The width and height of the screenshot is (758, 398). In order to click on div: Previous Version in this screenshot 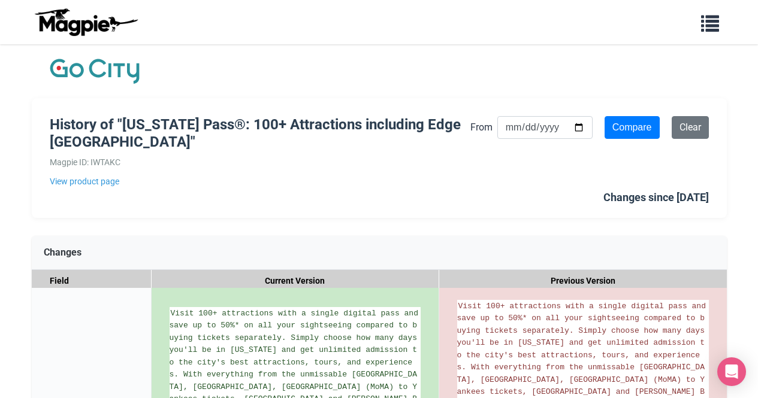, I will do `click(583, 281)`.